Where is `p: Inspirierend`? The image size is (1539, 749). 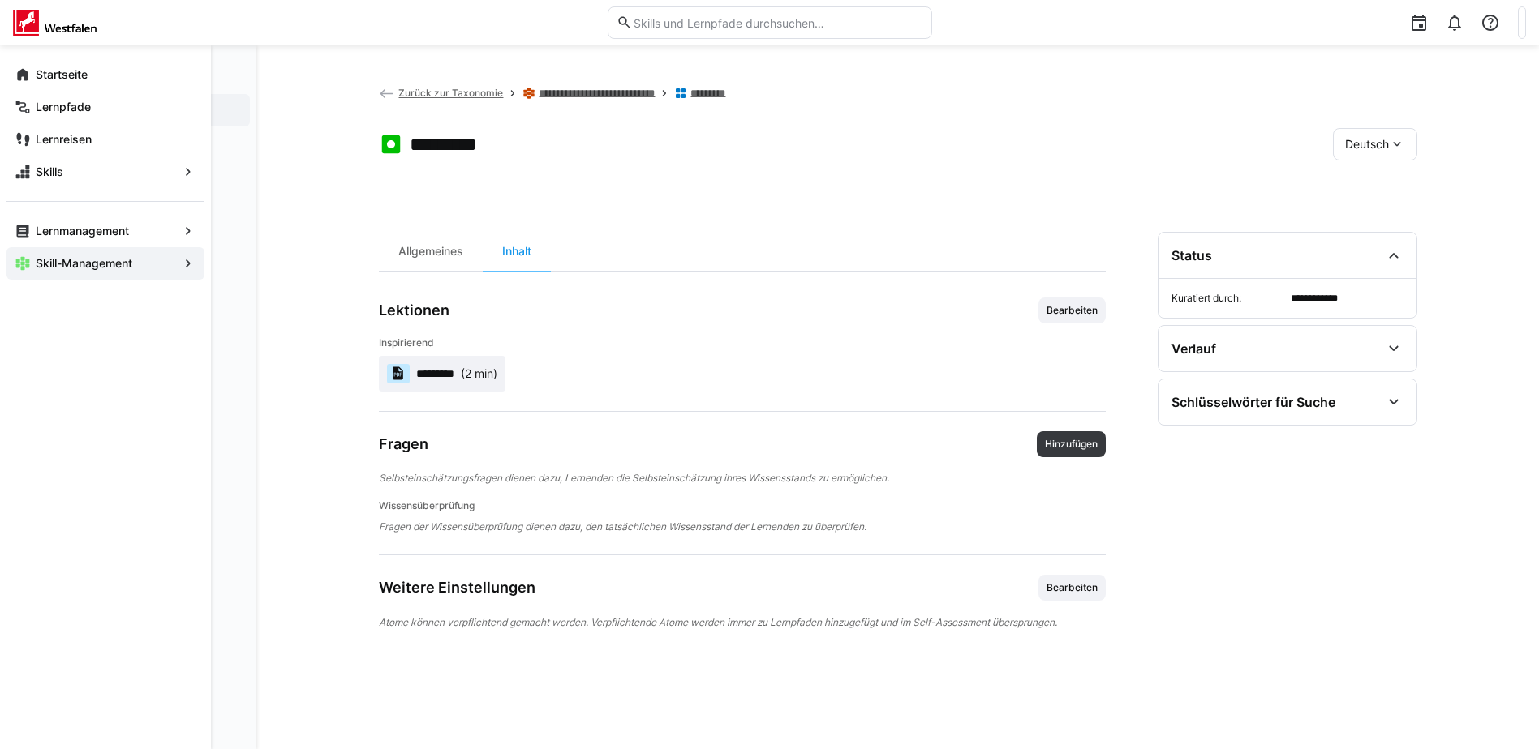 p: Inspirierend is located at coordinates (742, 343).